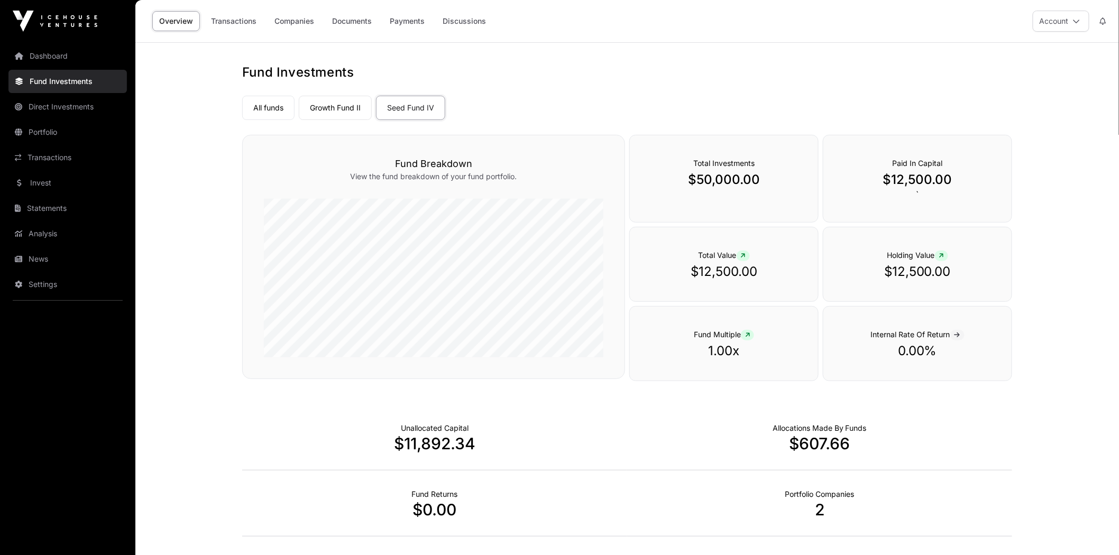 The width and height of the screenshot is (1119, 555). What do you see at coordinates (410, 108) in the screenshot?
I see `a: Seed Fund IV` at bounding box center [410, 108].